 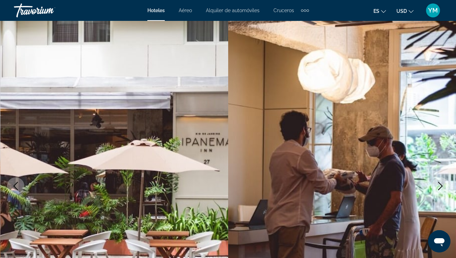 I want to click on button: Previous image, so click(x=16, y=186).